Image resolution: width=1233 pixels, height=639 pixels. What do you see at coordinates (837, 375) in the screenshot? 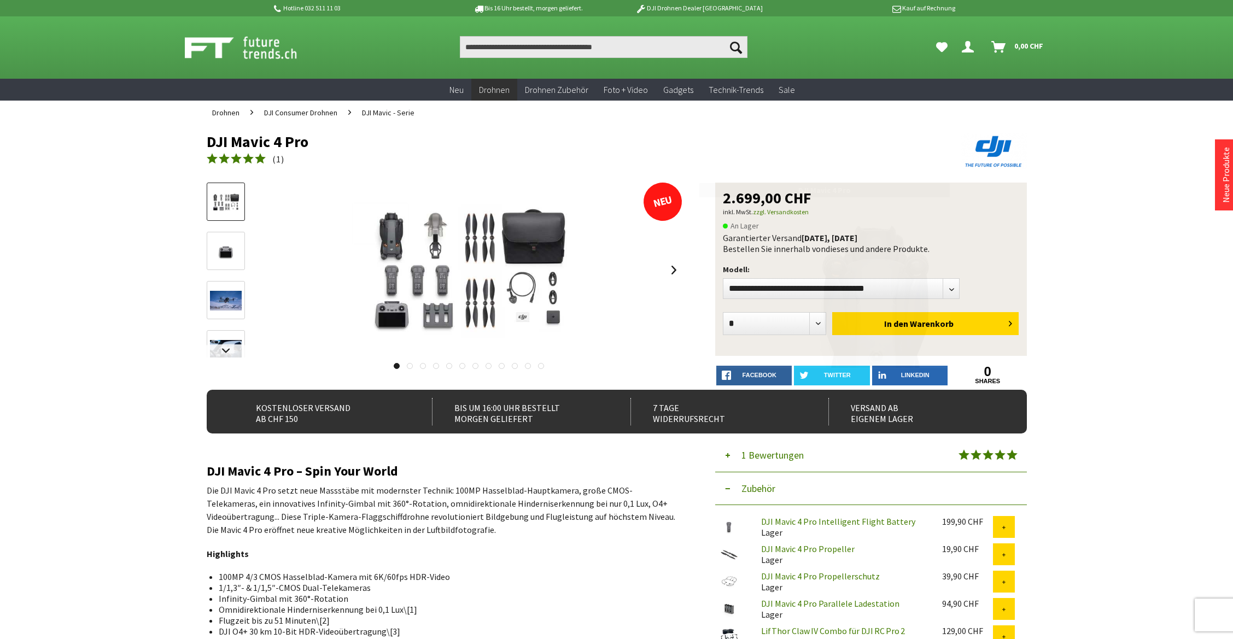
I see `span: twitter` at bounding box center [837, 375].